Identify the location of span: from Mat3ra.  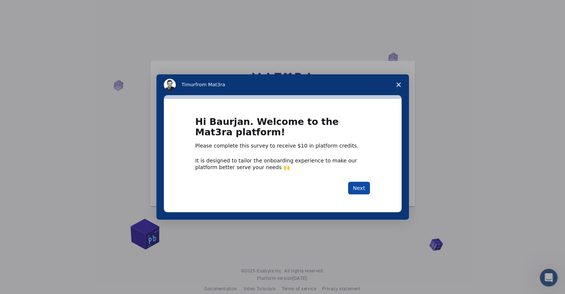
(210, 84).